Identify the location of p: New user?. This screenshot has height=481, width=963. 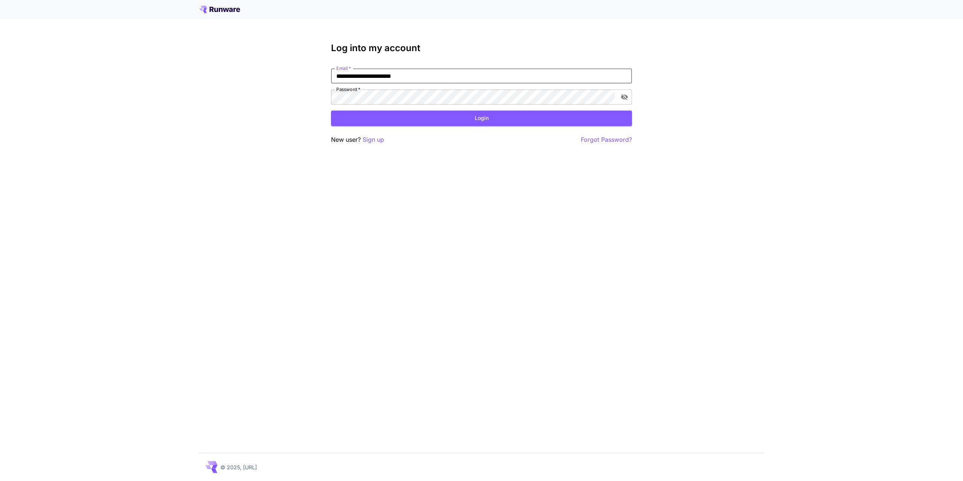
(358, 140).